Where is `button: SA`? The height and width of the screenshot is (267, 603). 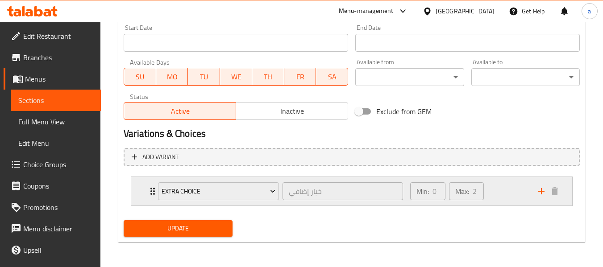 button: SA is located at coordinates (332, 77).